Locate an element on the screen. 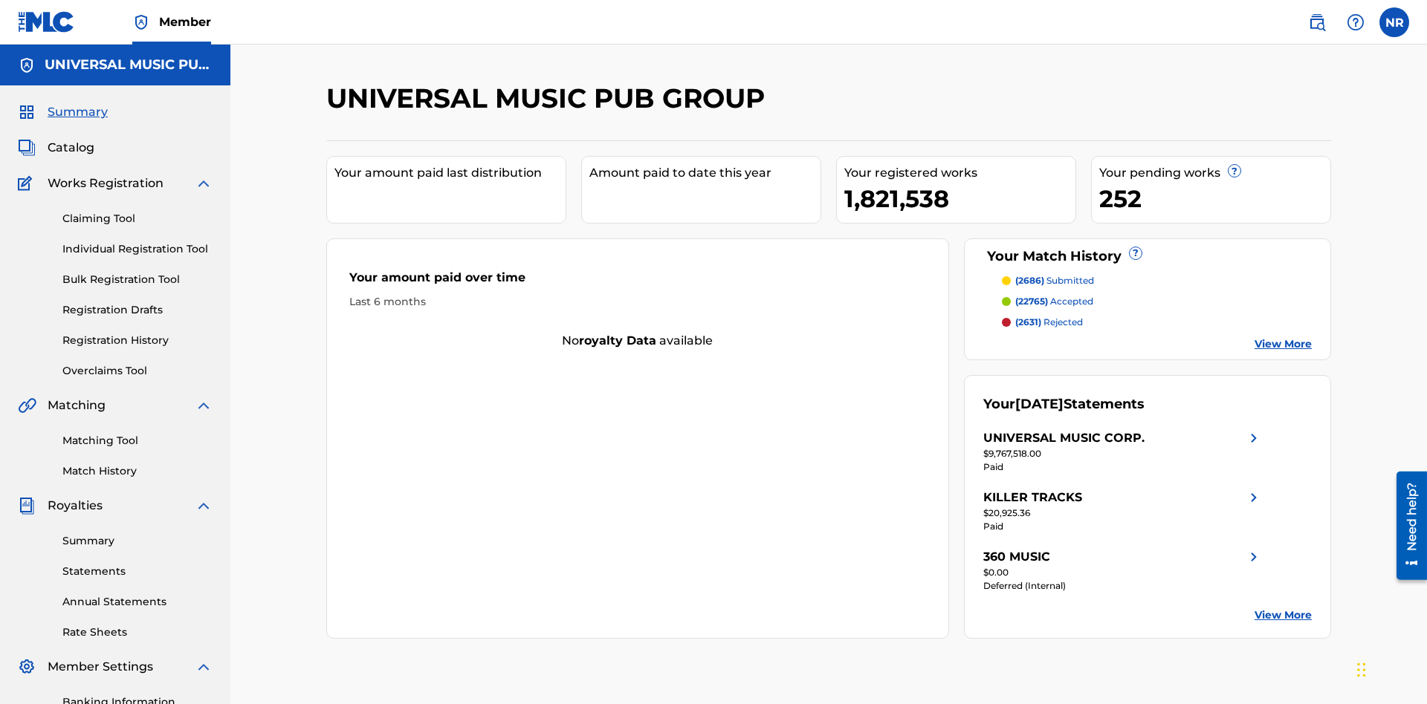 Image resolution: width=1427 pixels, height=704 pixels. a: Registration History is located at coordinates (137, 340).